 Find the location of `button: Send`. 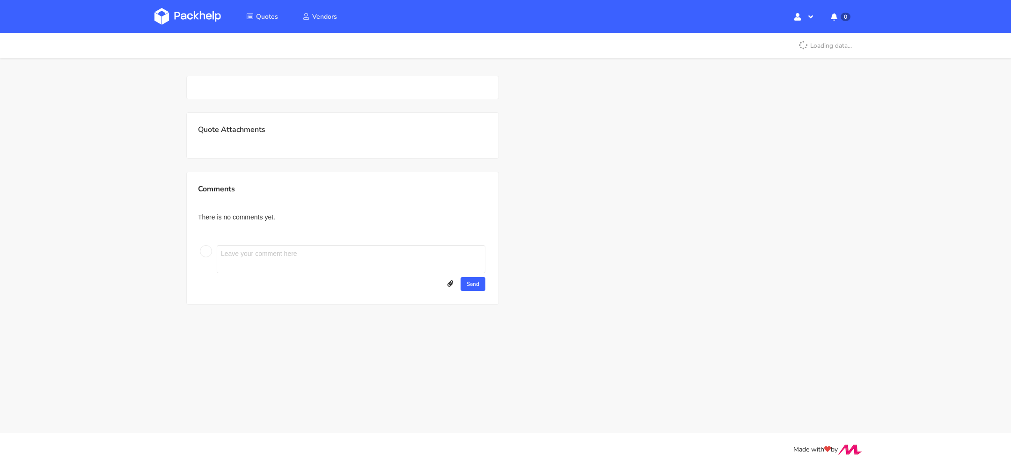

button: Send is located at coordinates (473, 284).